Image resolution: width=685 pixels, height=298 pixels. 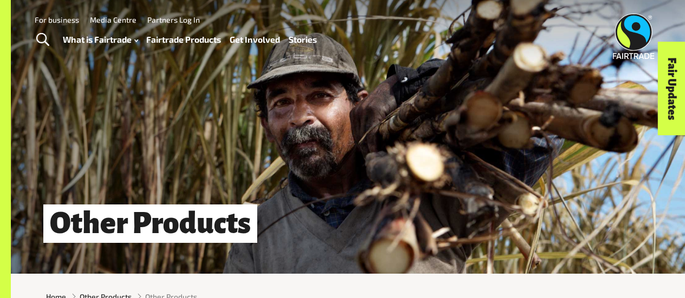 What do you see at coordinates (303, 40) in the screenshot?
I see `a: Stories` at bounding box center [303, 40].